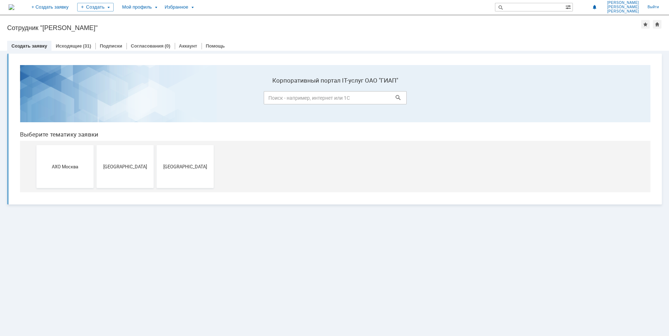  I want to click on a: Помощь, so click(215, 46).